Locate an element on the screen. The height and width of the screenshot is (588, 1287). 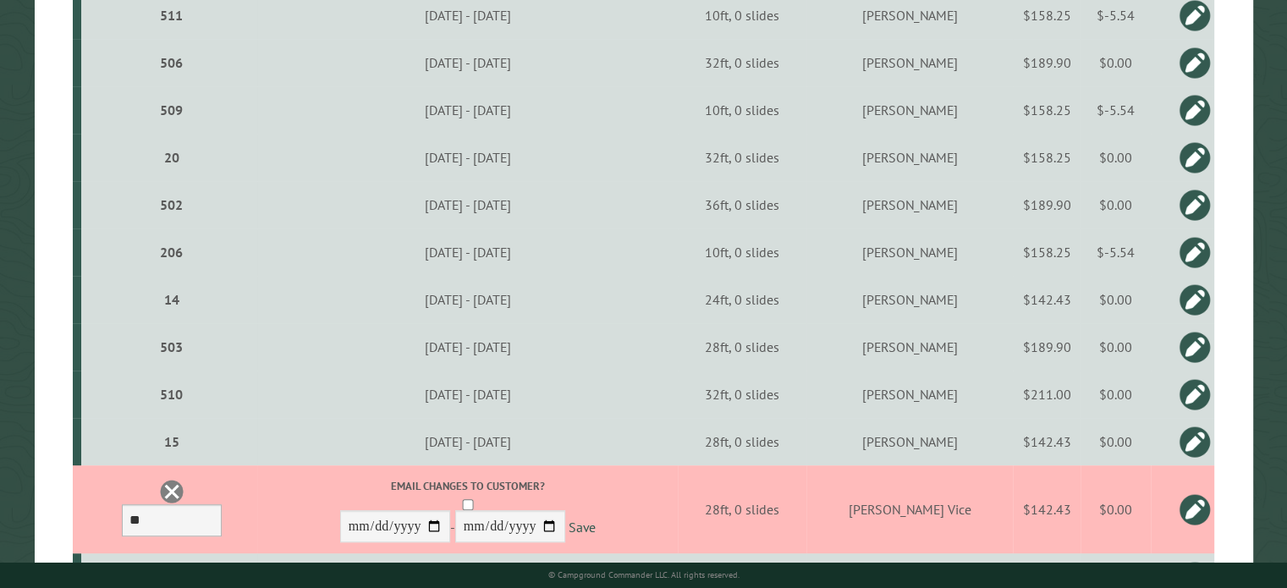
td: 24ft, 0 slides is located at coordinates (742, 300).